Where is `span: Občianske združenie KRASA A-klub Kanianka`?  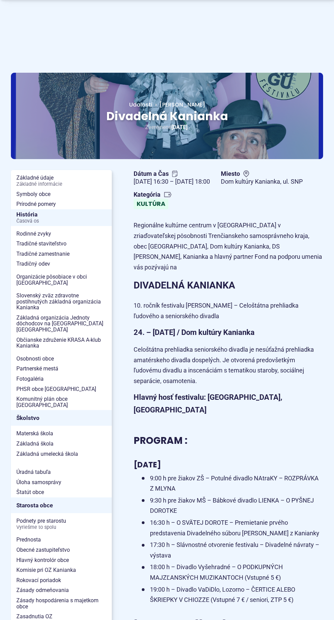
span: Občianske združenie KRASA A-klub Kanianka is located at coordinates (61, 343).